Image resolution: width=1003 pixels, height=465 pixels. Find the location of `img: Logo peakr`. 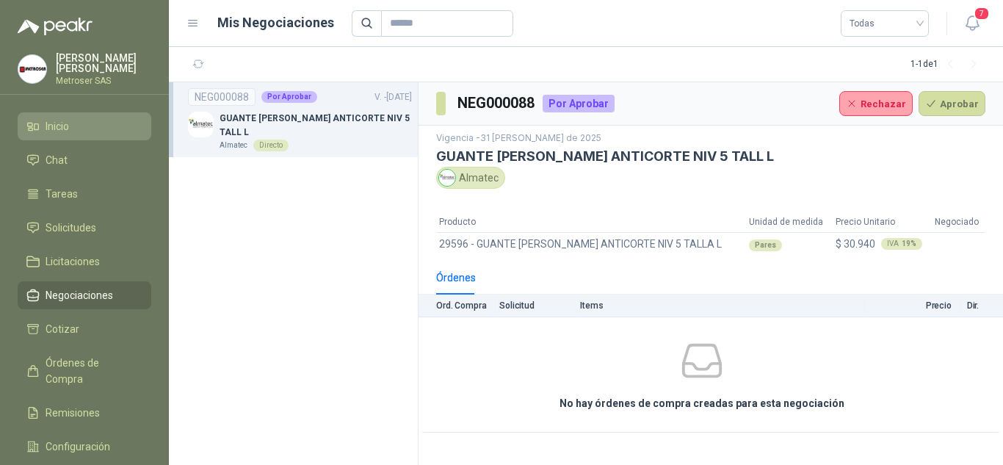

img: Logo peakr is located at coordinates (55, 26).